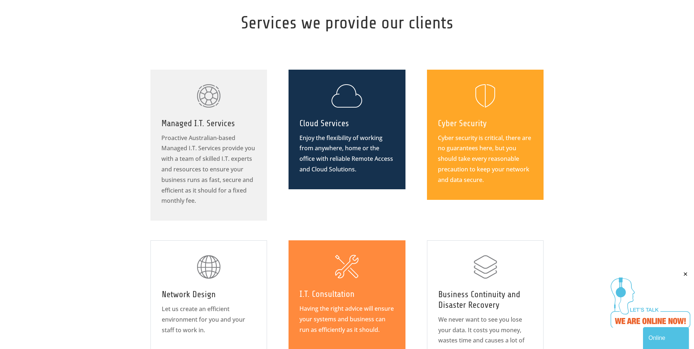 The width and height of the screenshot is (694, 349). What do you see at coordinates (485, 159) in the screenshot?
I see `span: Cyber security is critical, there are no guarantees here, but you should take every reasonable pr...` at bounding box center [485, 159].